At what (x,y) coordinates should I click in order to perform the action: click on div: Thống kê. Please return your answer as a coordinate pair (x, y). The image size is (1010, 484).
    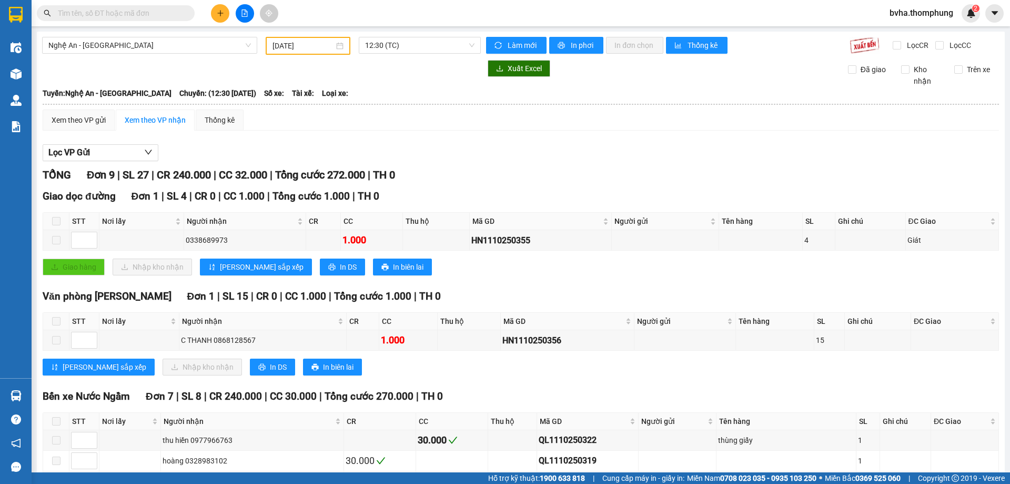
    Looking at the image, I should click on (219, 120).